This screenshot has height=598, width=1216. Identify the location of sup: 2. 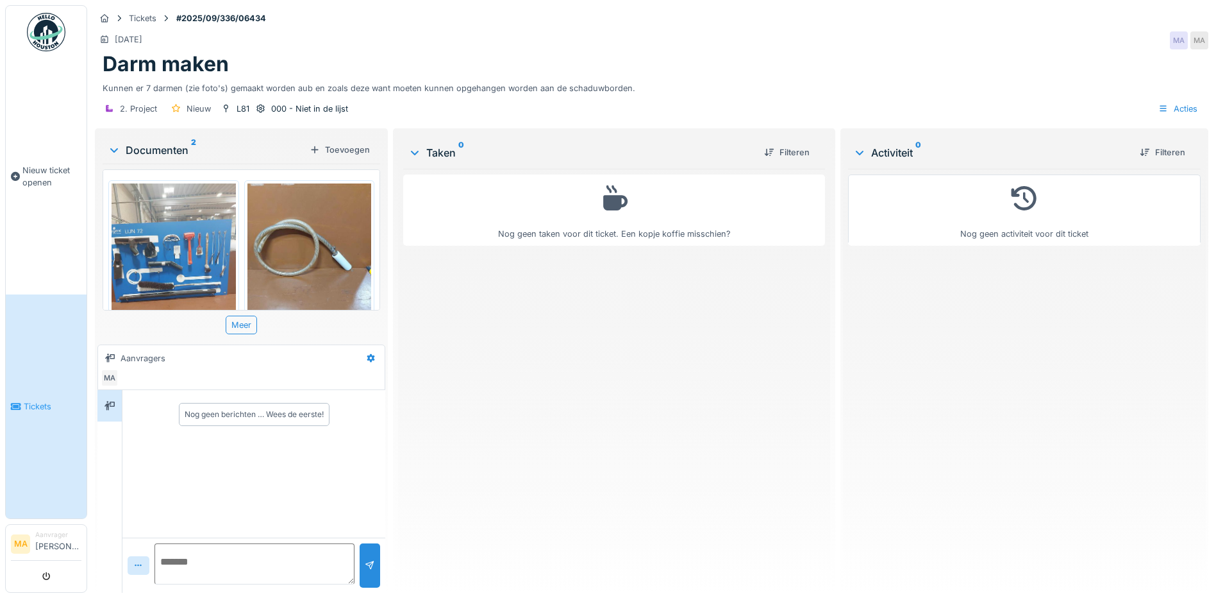
(194, 150).